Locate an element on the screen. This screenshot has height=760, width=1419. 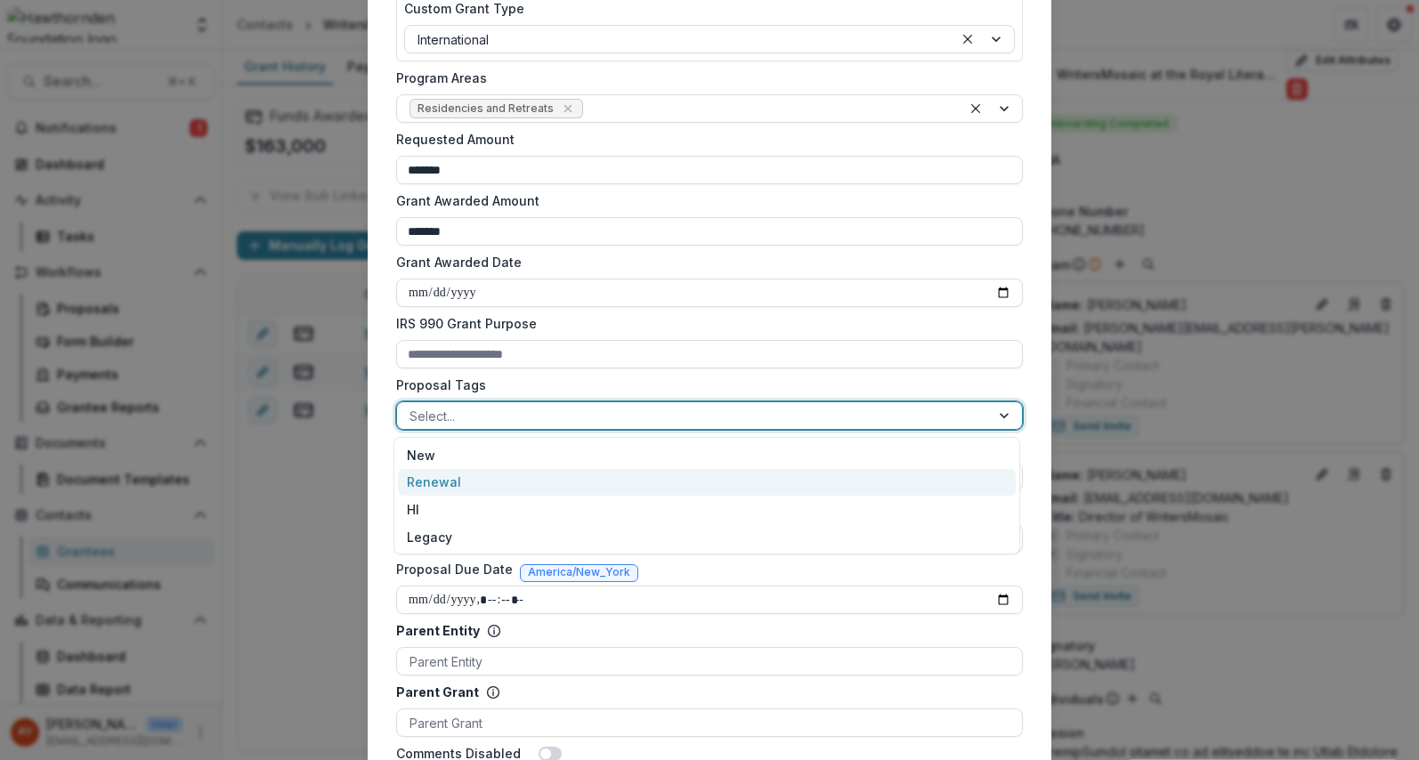
div: Remove Residencies and Retreats is located at coordinates (568, 109).